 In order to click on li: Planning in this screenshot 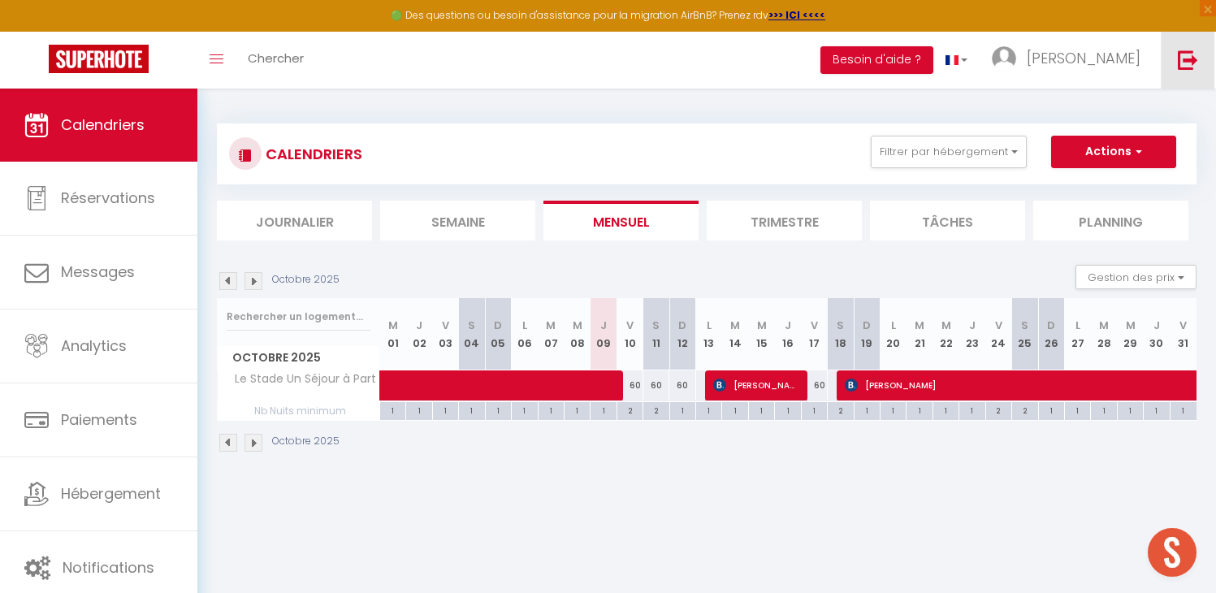, I will do `click(1110, 220)`.